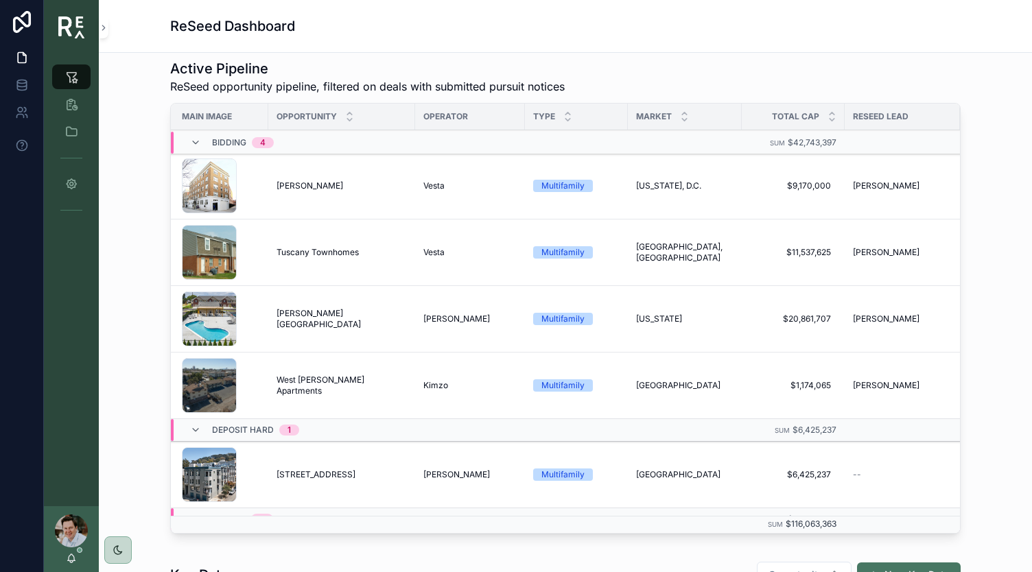 The width and height of the screenshot is (1032, 572). I want to click on div: 4, so click(263, 143).